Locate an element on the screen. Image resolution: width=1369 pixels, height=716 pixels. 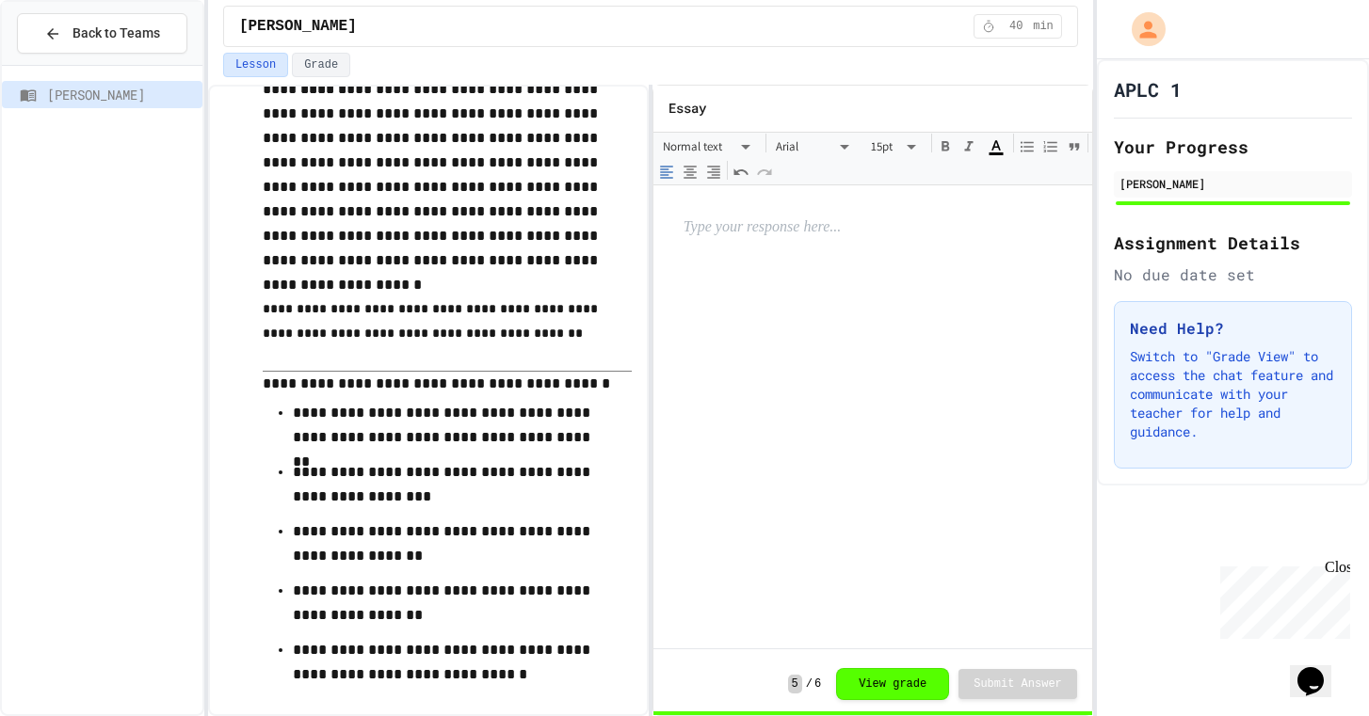
button: Bold (⌘+B) is located at coordinates (945, 147).